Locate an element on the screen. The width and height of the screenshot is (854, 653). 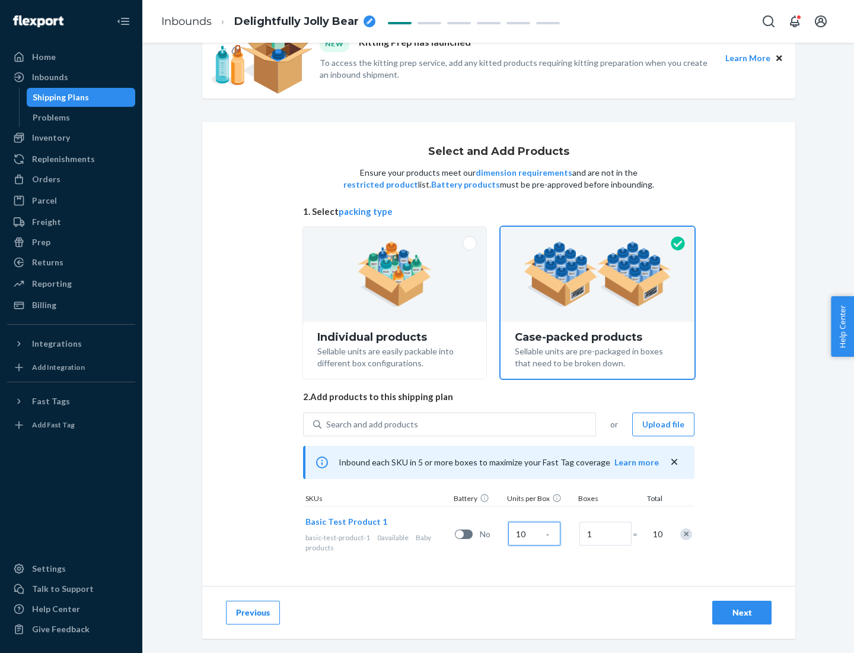
p: Kitting Prep has launched is located at coordinates (415, 43).